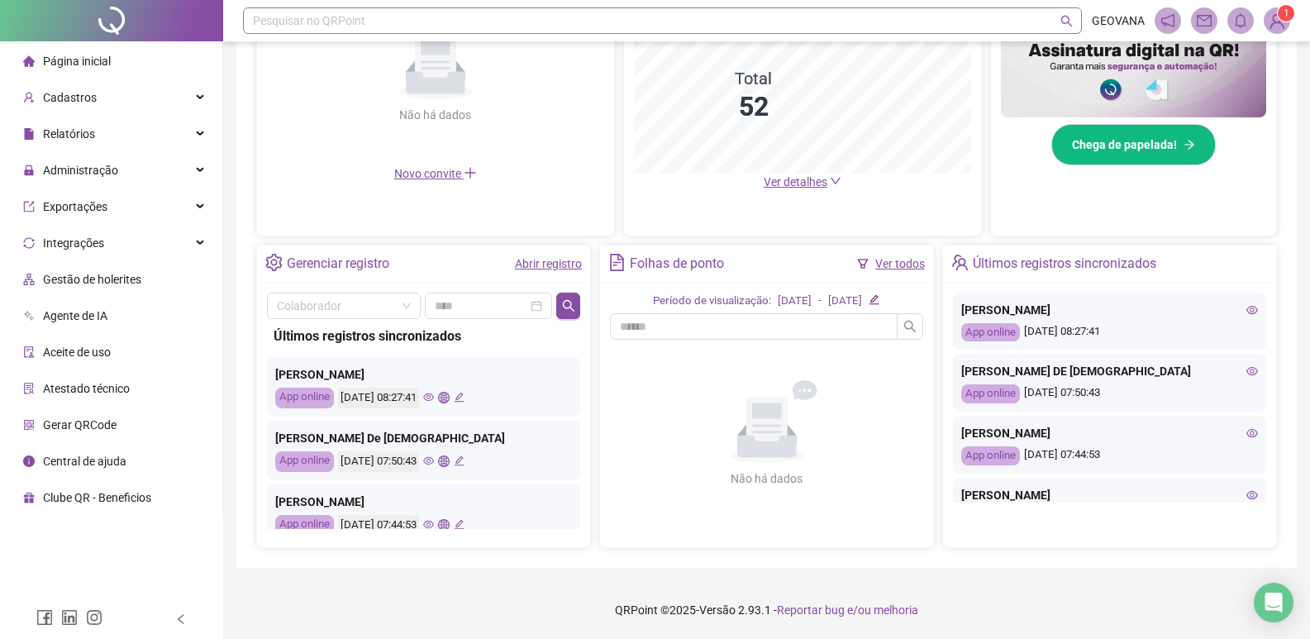 This screenshot has width=1310, height=639. I want to click on span: Gestão de holerites, so click(92, 279).